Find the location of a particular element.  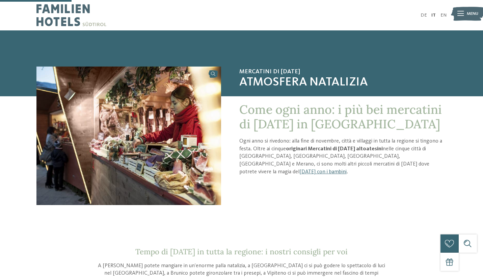

a: EN is located at coordinates (443, 15).